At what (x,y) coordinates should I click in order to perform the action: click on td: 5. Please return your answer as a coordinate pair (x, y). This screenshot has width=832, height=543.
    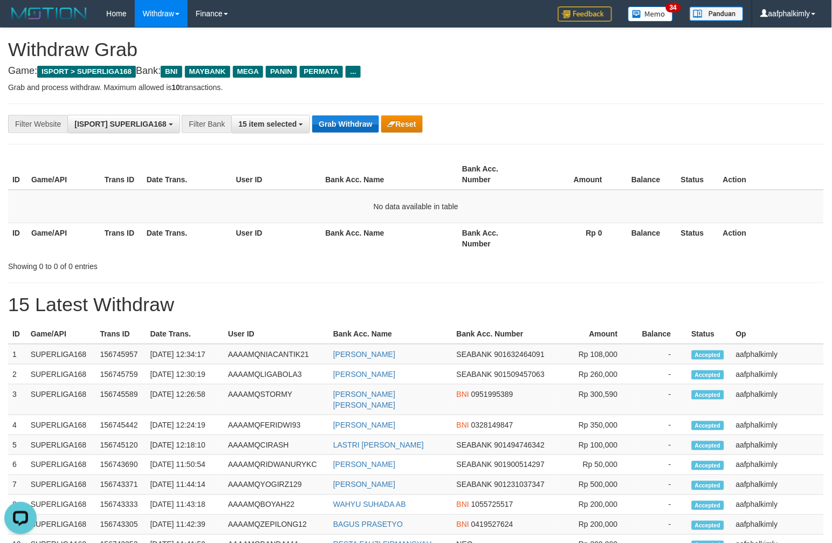
    Looking at the image, I should click on (17, 445).